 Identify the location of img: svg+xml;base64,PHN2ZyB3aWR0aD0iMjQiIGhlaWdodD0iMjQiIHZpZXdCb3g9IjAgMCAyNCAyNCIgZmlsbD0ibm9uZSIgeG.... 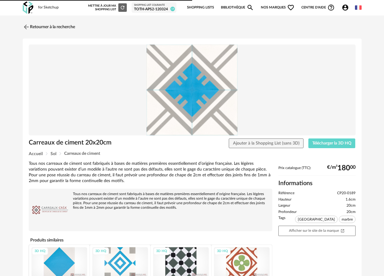
(26, 27).